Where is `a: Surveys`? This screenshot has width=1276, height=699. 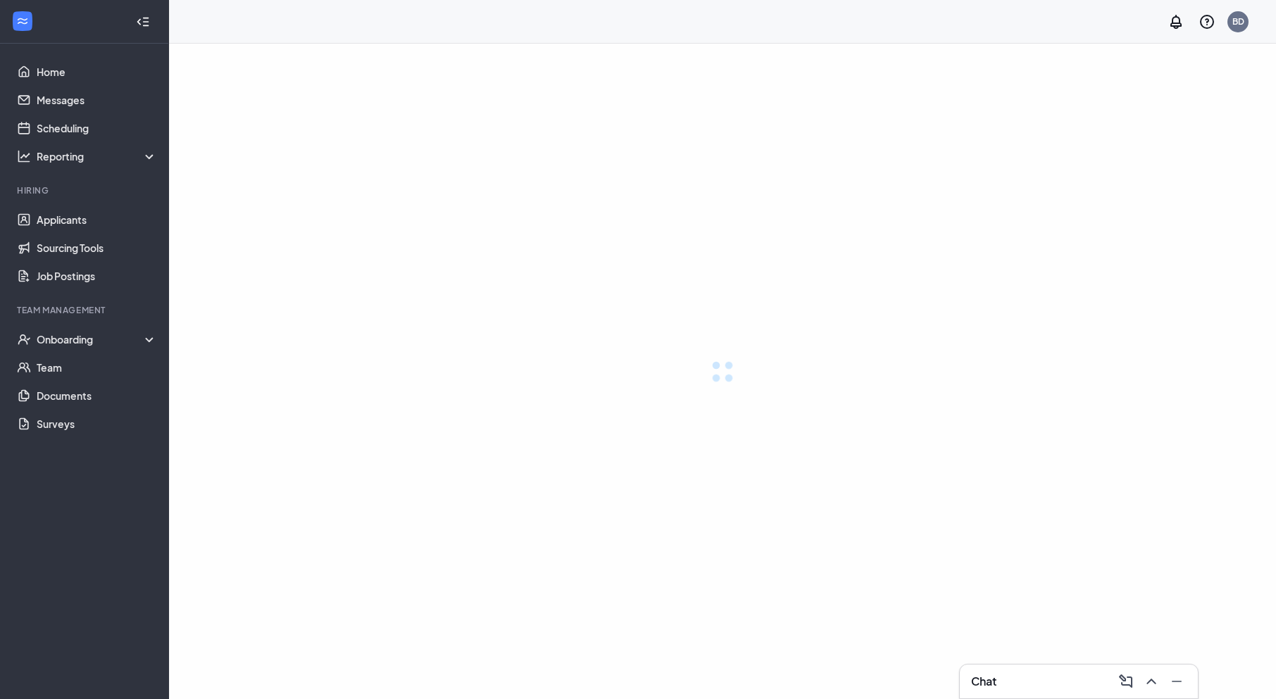 a: Surveys is located at coordinates (97, 424).